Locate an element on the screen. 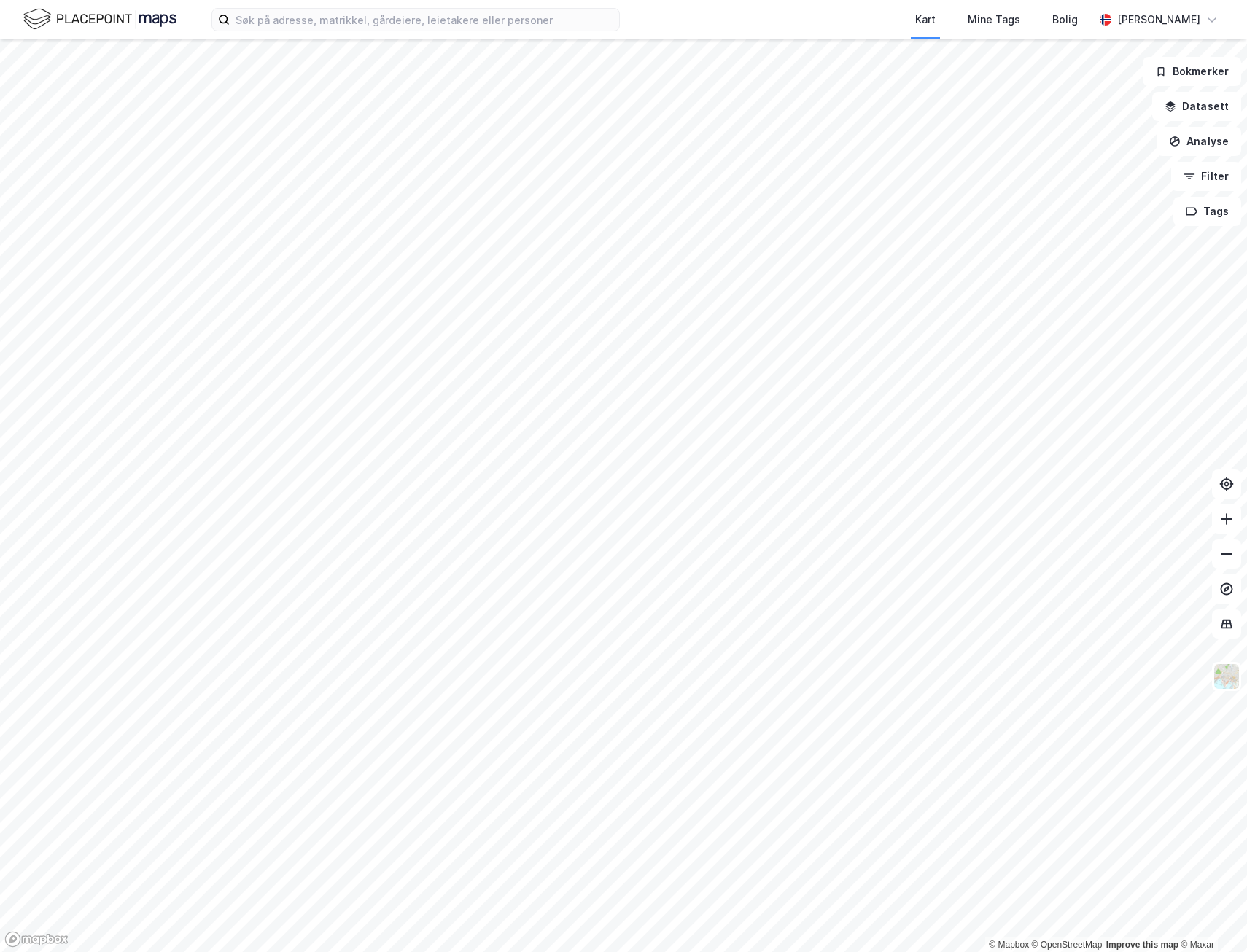 The image size is (1247, 952). button: Bokmerker is located at coordinates (1191, 71).